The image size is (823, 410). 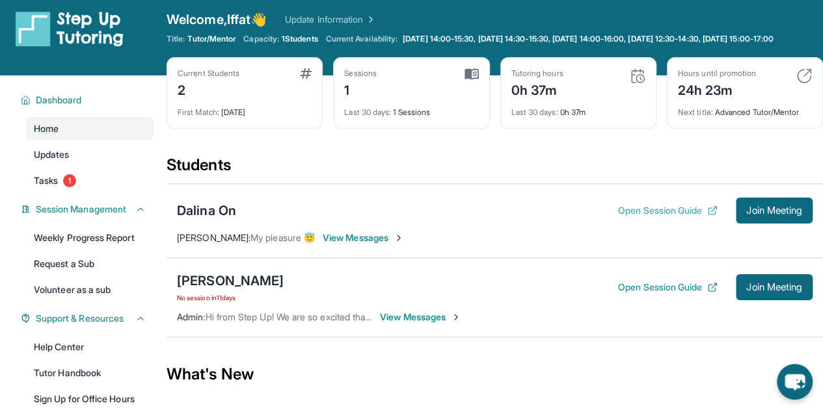 I want to click on span: Current Availability:, so click(x=362, y=39).